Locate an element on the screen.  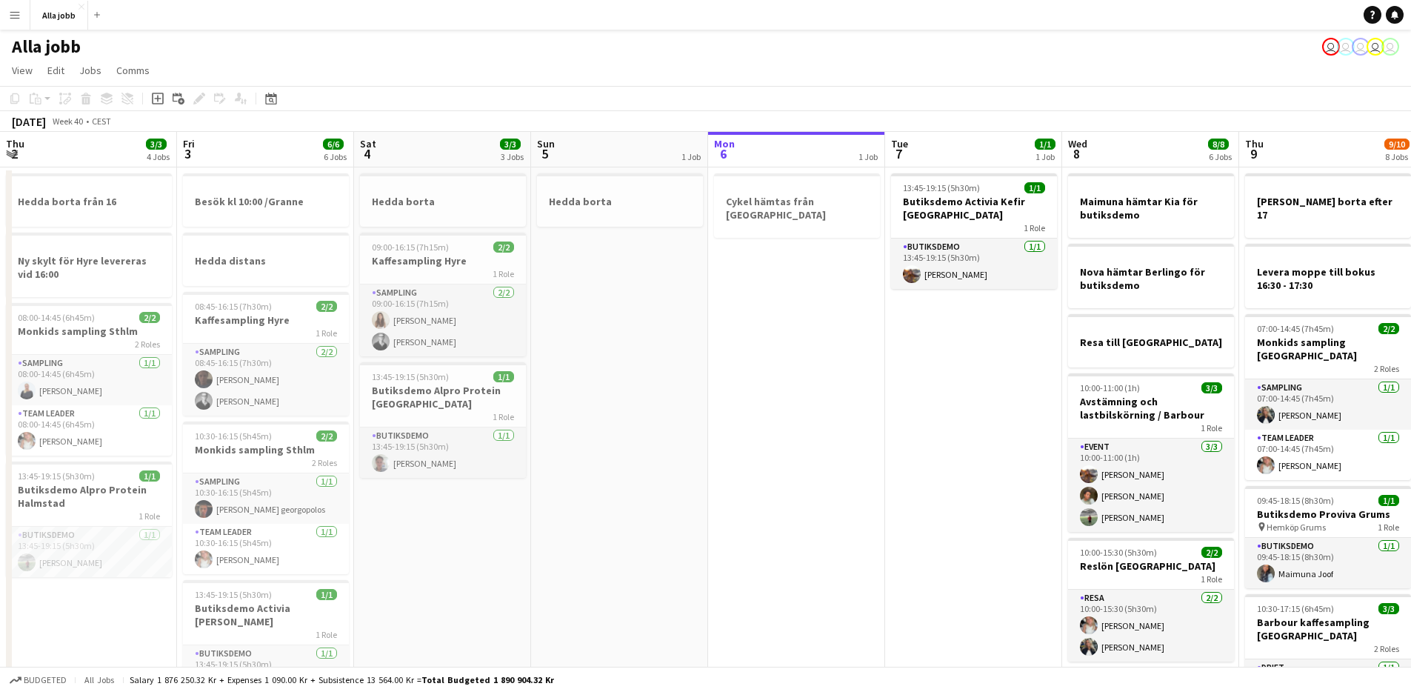
div: 09:45-18:15 (8h30m)1/1Butiksdemo Proviva Grums Hemköp Grums1 RoleButiksdemo1/109:45-18:15 (8h30m)... is located at coordinates (1328, 537).